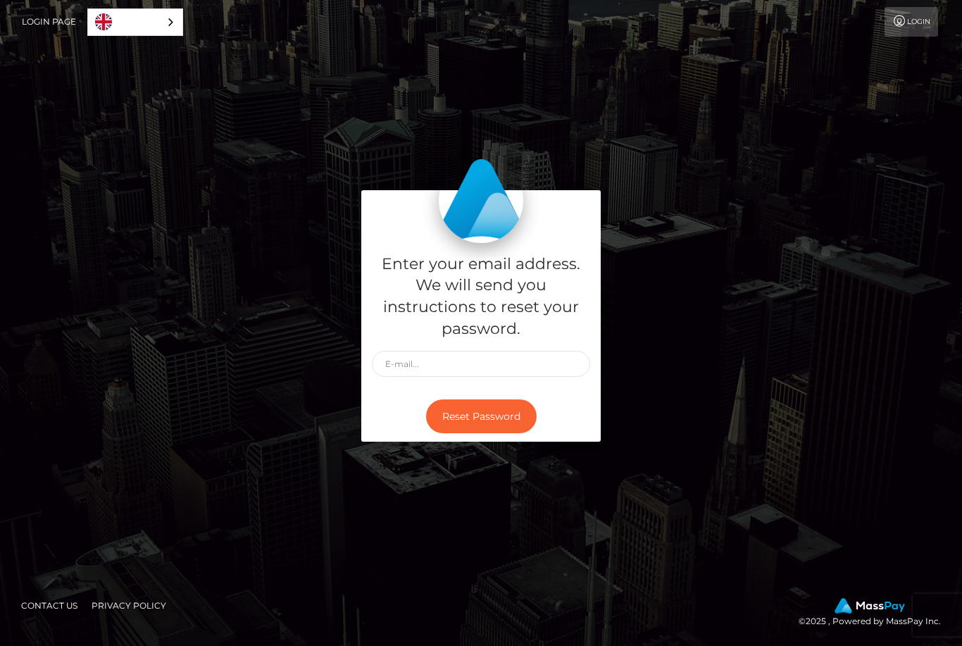  Describe the element at coordinates (49, 605) in the screenshot. I see `a: Contact Us` at that location.